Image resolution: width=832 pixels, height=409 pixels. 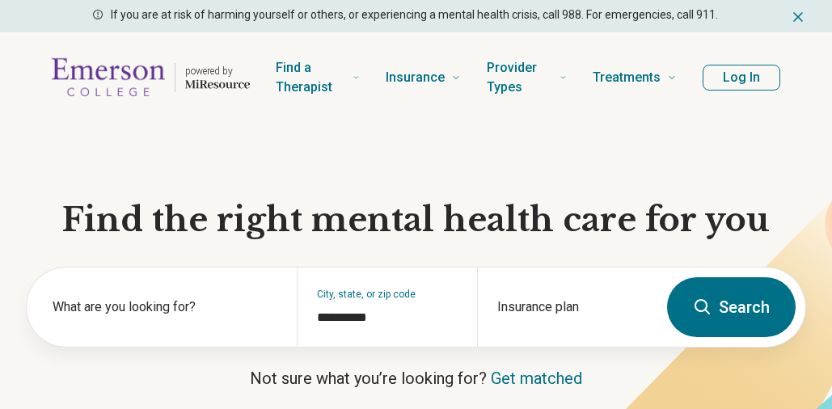 What do you see at coordinates (536, 379) in the screenshot?
I see `a: Get matched` at bounding box center [536, 379].